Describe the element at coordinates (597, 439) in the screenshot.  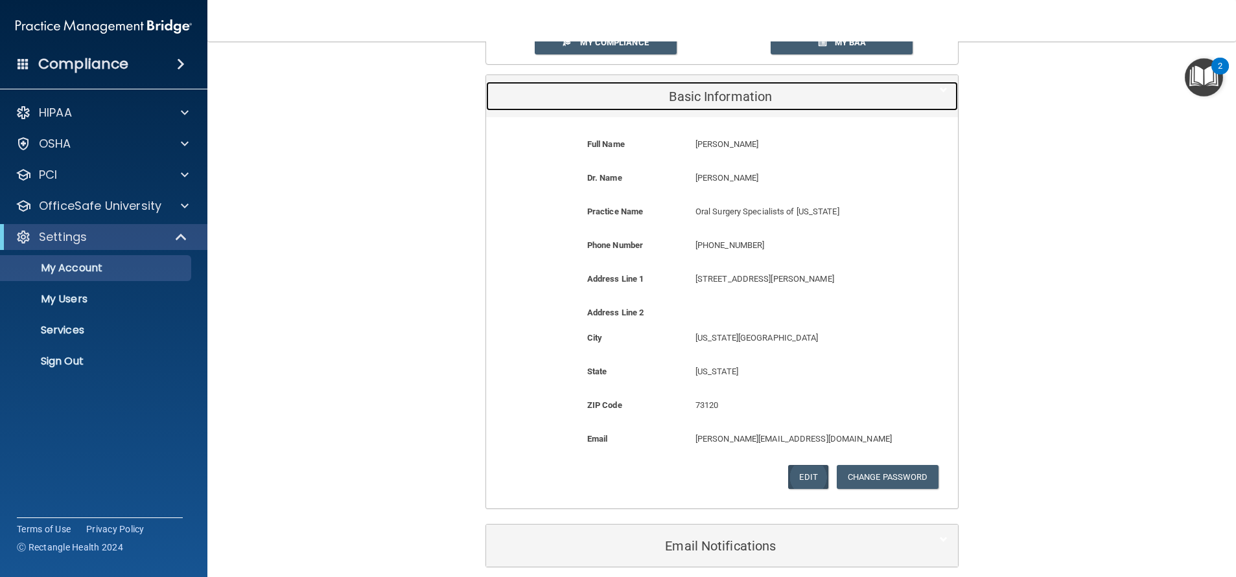
I see `b: Email` at that location.